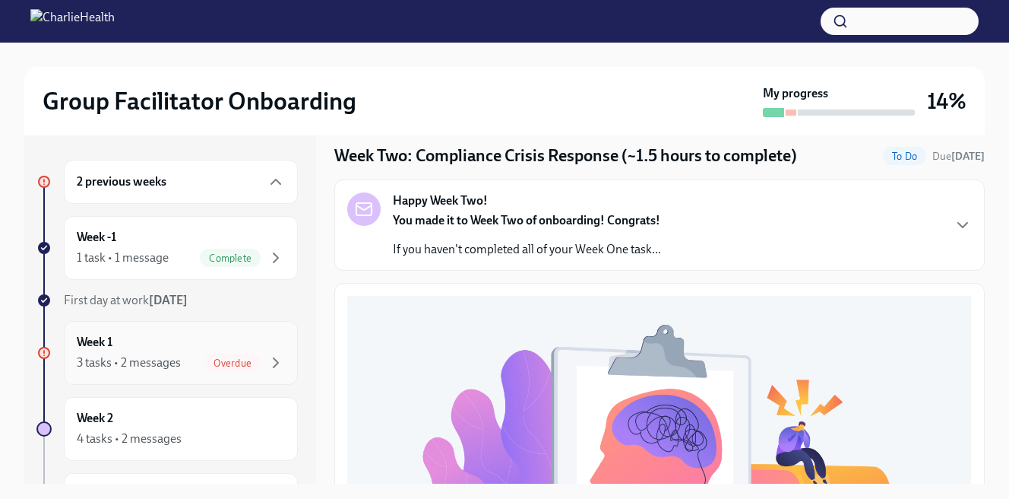 The image size is (1009, 499). I want to click on div: 4 tasks • 2 messages, so click(129, 439).